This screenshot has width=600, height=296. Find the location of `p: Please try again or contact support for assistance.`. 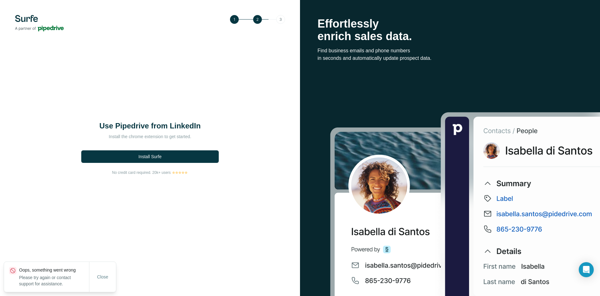

p: Please try again or contact support for assistance. is located at coordinates (54, 280).